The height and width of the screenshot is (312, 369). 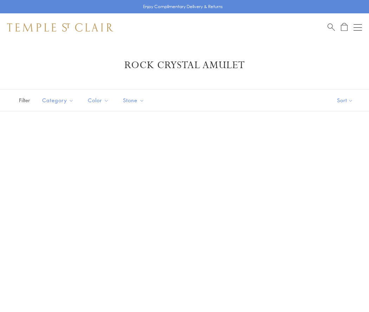 I want to click on button: Open navigation, so click(x=357, y=27).